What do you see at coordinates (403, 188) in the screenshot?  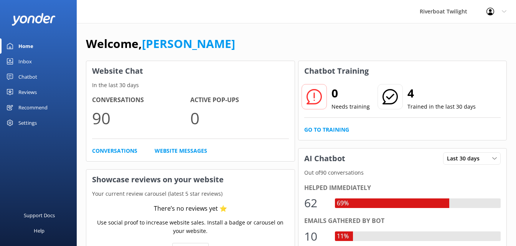 I see `div: Helped immediately` at bounding box center [403, 188].